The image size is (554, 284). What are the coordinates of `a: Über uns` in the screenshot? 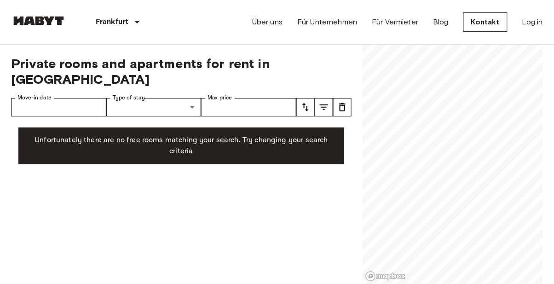 It's located at (267, 22).